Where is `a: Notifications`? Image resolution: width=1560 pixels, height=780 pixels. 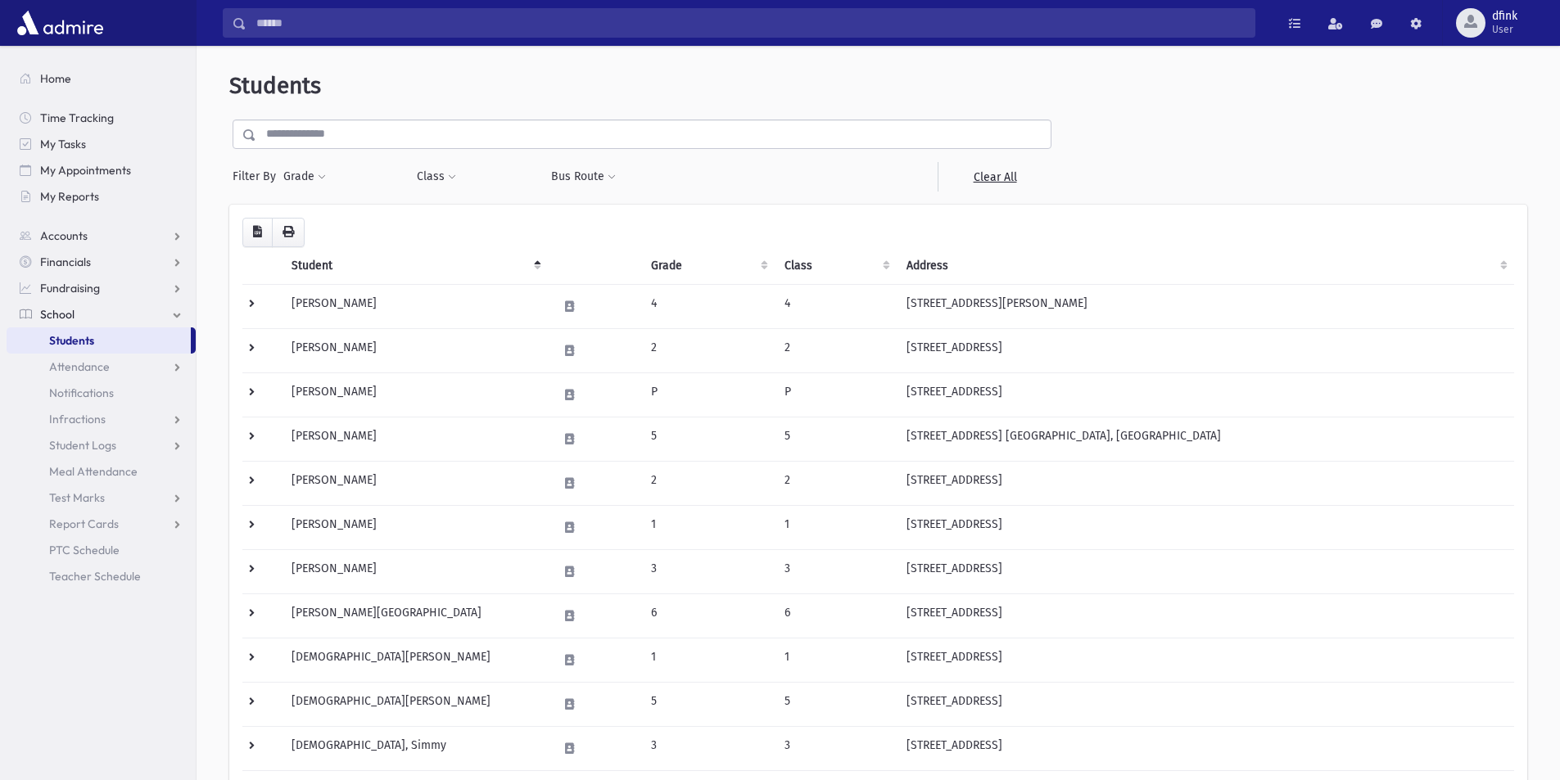 a: Notifications is located at coordinates (101, 393).